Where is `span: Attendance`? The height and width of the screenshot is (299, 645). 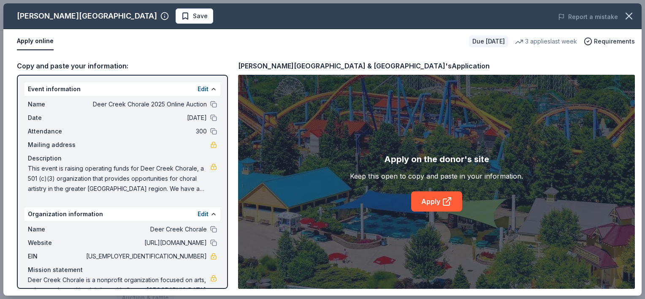 span: Attendance is located at coordinates (56, 131).